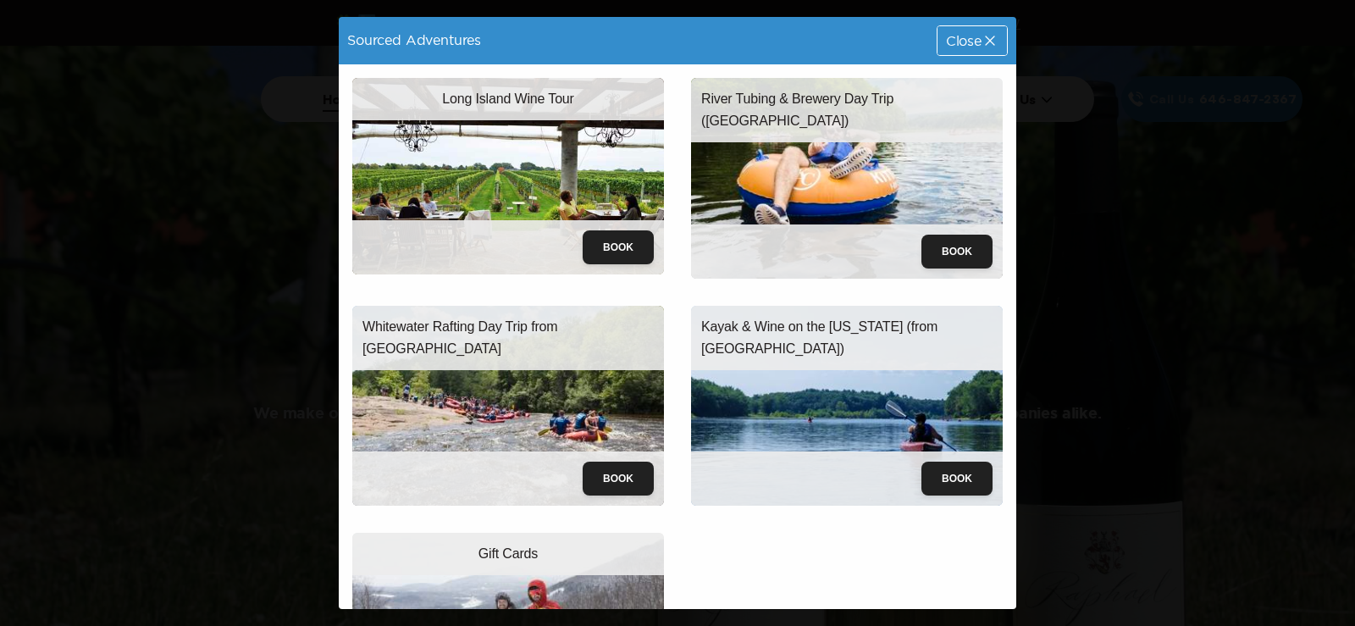 This screenshot has width=1355, height=626. Describe the element at coordinates (508, 176) in the screenshot. I see `img: wine-tour-trip.jpeg` at that location.